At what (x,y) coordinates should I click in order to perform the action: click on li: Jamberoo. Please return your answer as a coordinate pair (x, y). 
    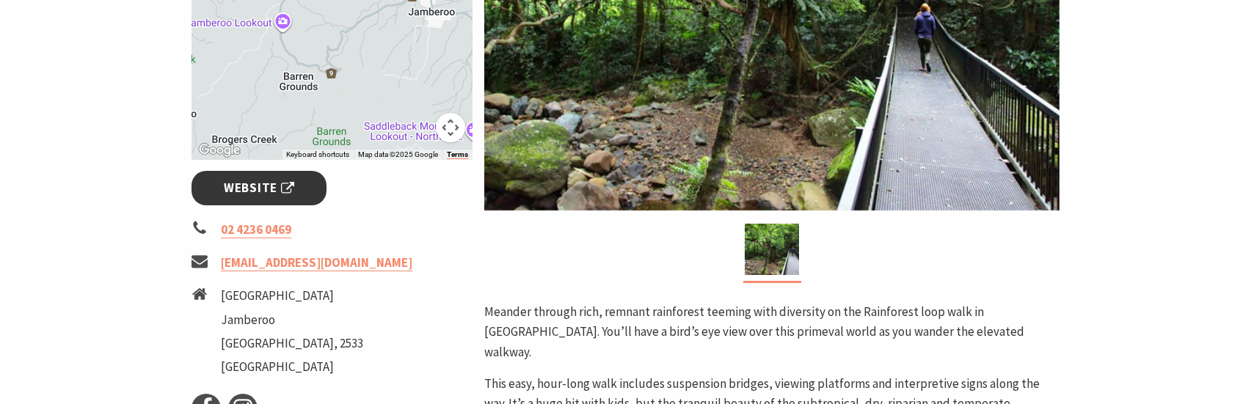
    Looking at the image, I should click on (292, 320).